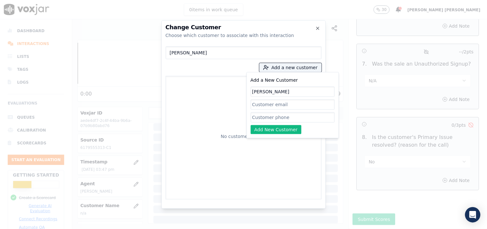 The width and height of the screenshot is (487, 229). I want to click on input: Search Customers, so click(244, 53).